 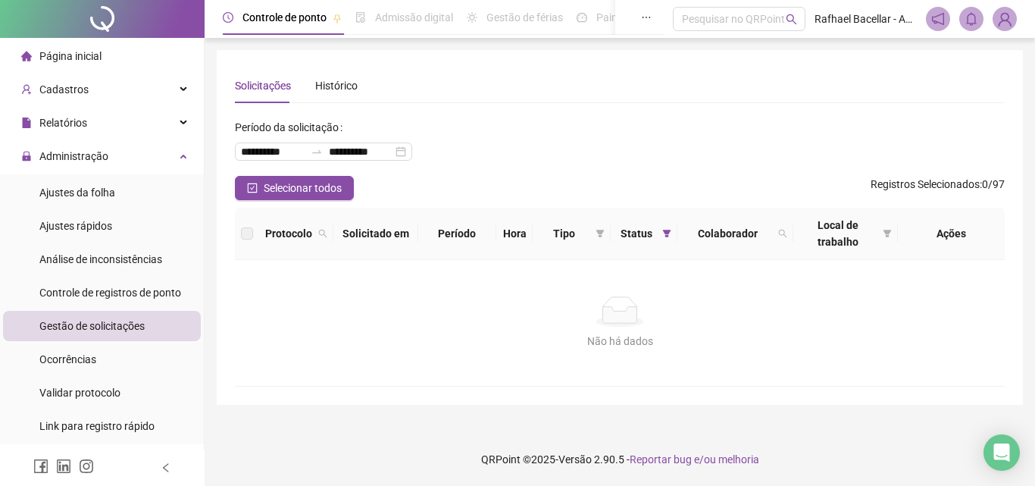 What do you see at coordinates (41, 466) in the screenshot?
I see `span: facebook` at bounding box center [41, 466].